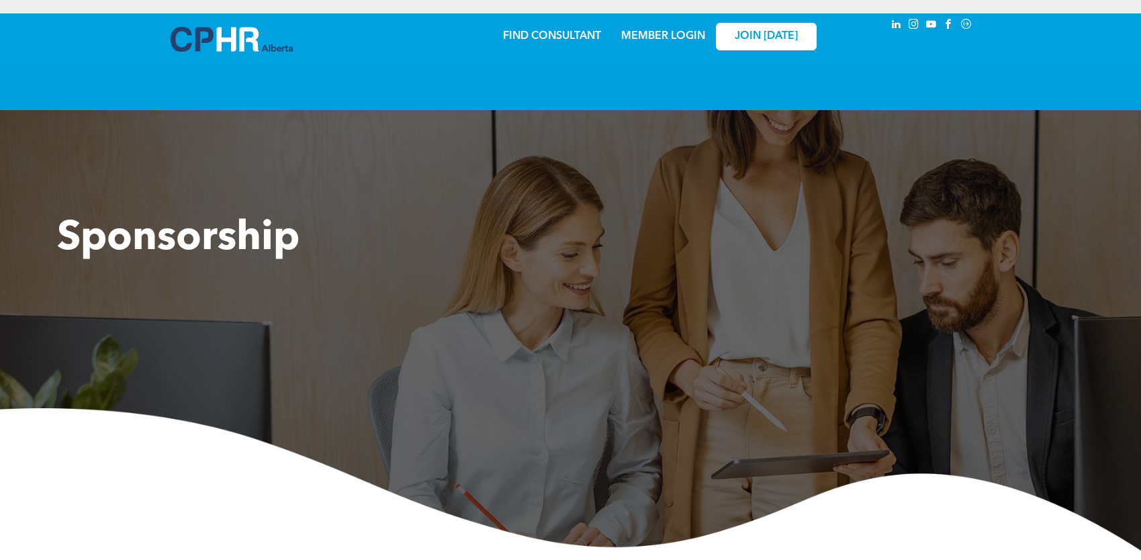  I want to click on span: Sponsorship, so click(178, 239).